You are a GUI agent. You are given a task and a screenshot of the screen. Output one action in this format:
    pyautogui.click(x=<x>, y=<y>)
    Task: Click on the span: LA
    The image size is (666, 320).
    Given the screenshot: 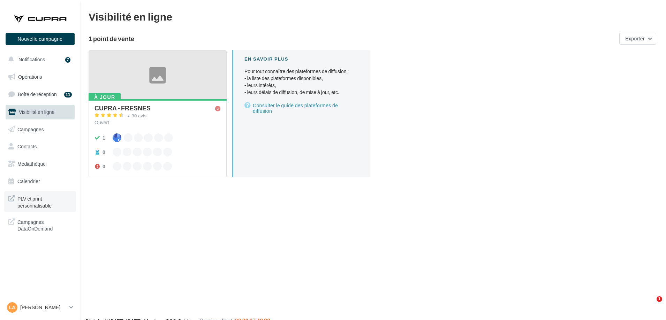 What is the action you would take?
    pyautogui.click(x=12, y=308)
    